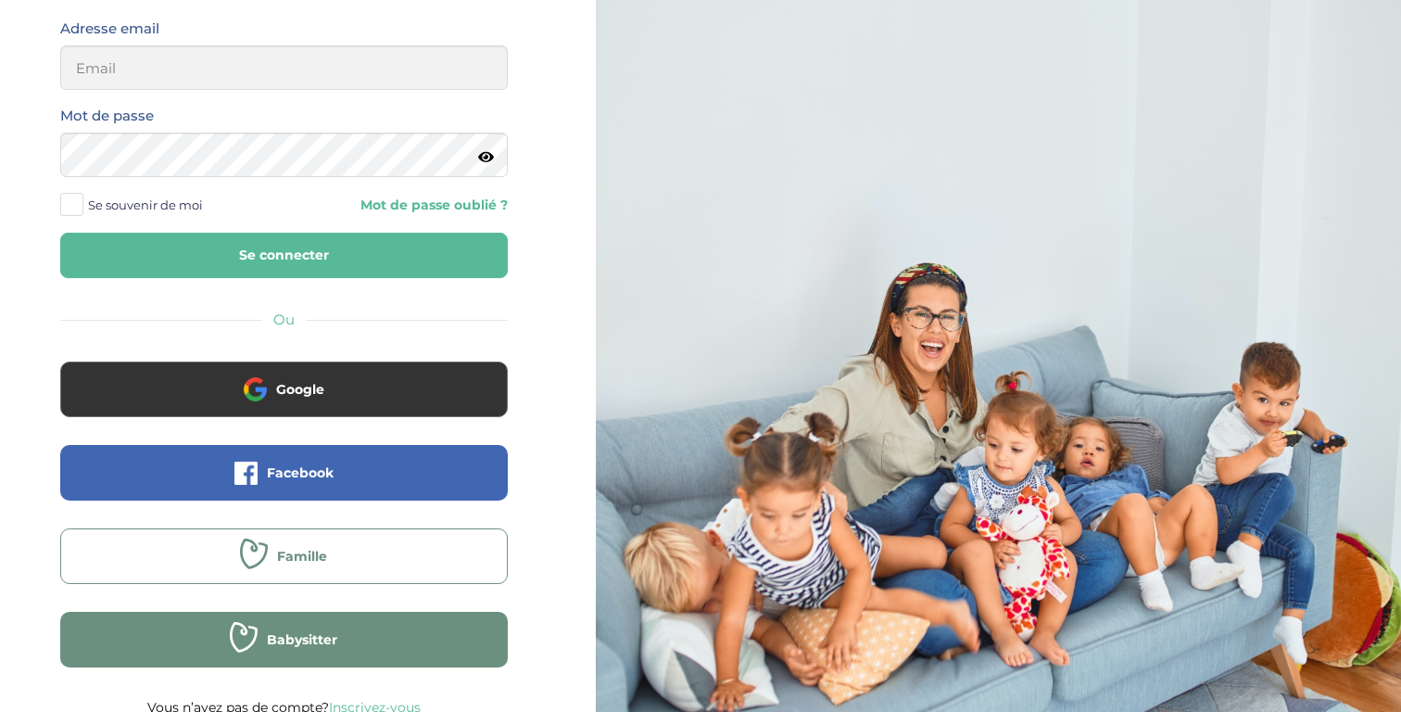 The image size is (1401, 712). I want to click on label: Mot de passe, so click(107, 116).